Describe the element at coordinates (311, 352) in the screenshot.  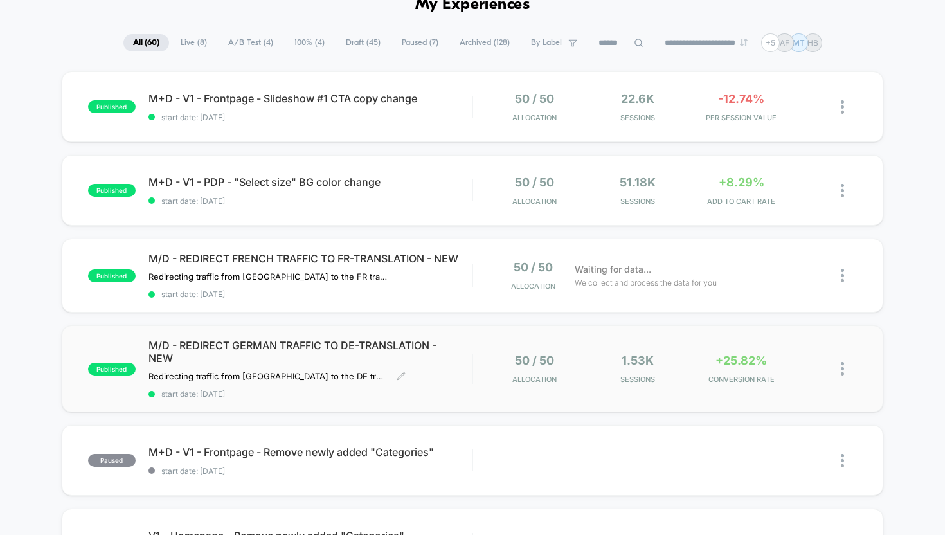
I see `span: M/D - REDIRECT GERMAN TRAFFIC TO DE-TRANSLATION - NEW` at that location.